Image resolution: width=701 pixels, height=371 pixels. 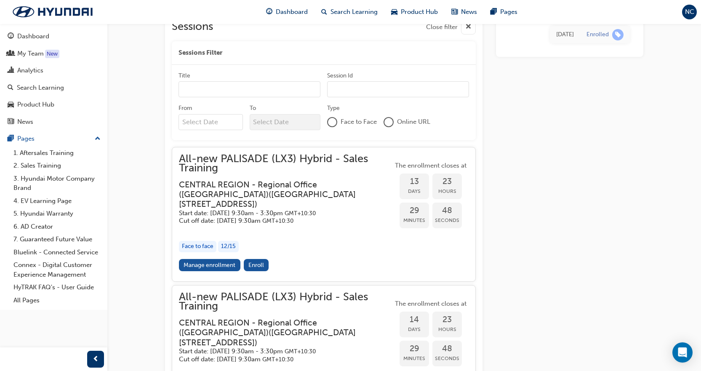 What do you see at coordinates (340, 76) in the screenshot?
I see `div: Session Id` at bounding box center [340, 76].